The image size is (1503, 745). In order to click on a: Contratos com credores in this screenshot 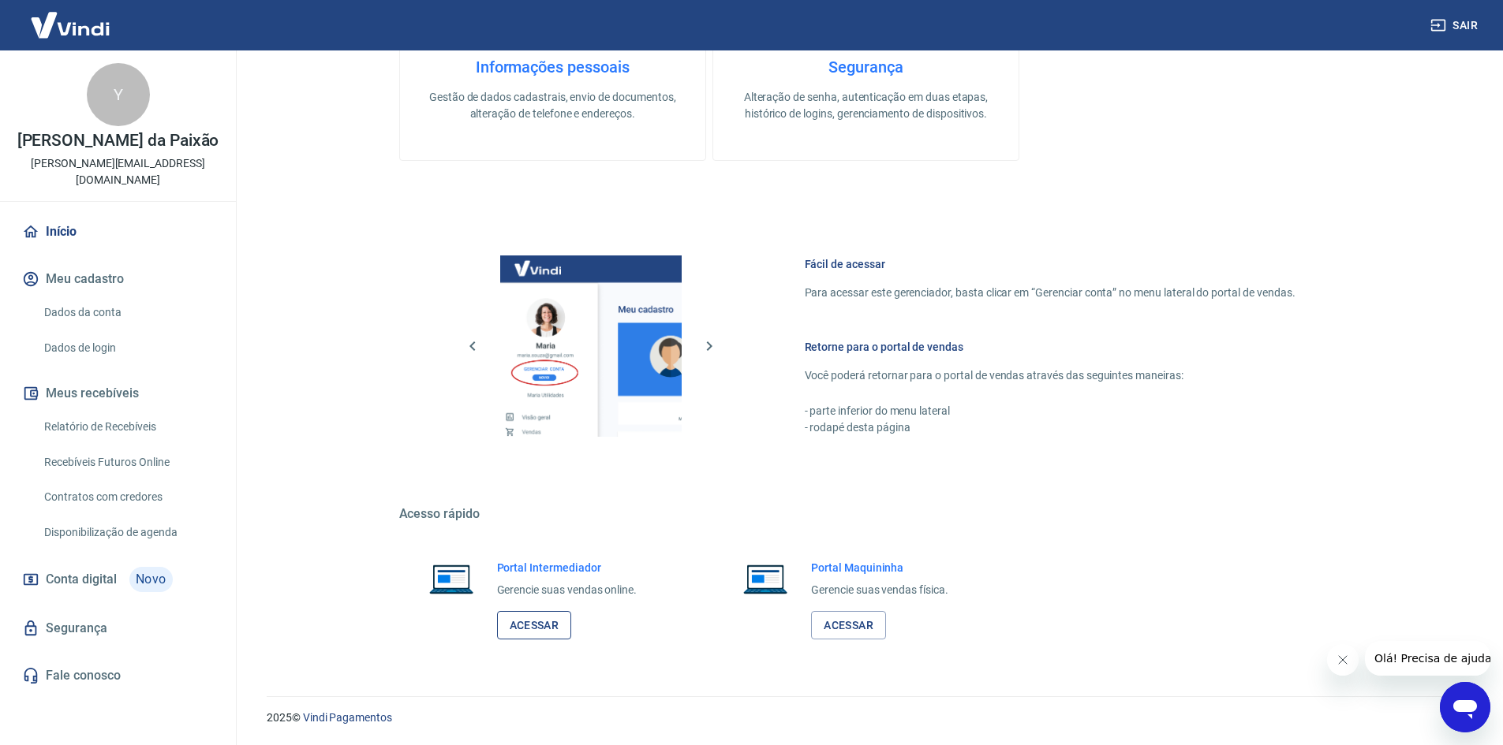, I will do `click(127, 497)`.